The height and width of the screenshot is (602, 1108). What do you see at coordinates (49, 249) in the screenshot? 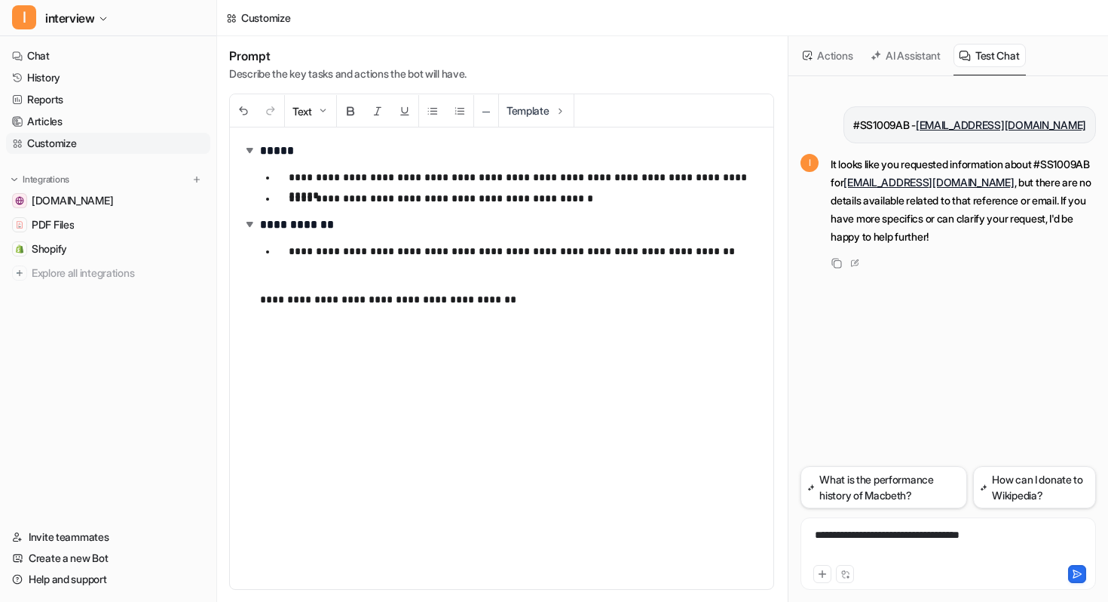
I see `span: Shopify` at bounding box center [49, 249].